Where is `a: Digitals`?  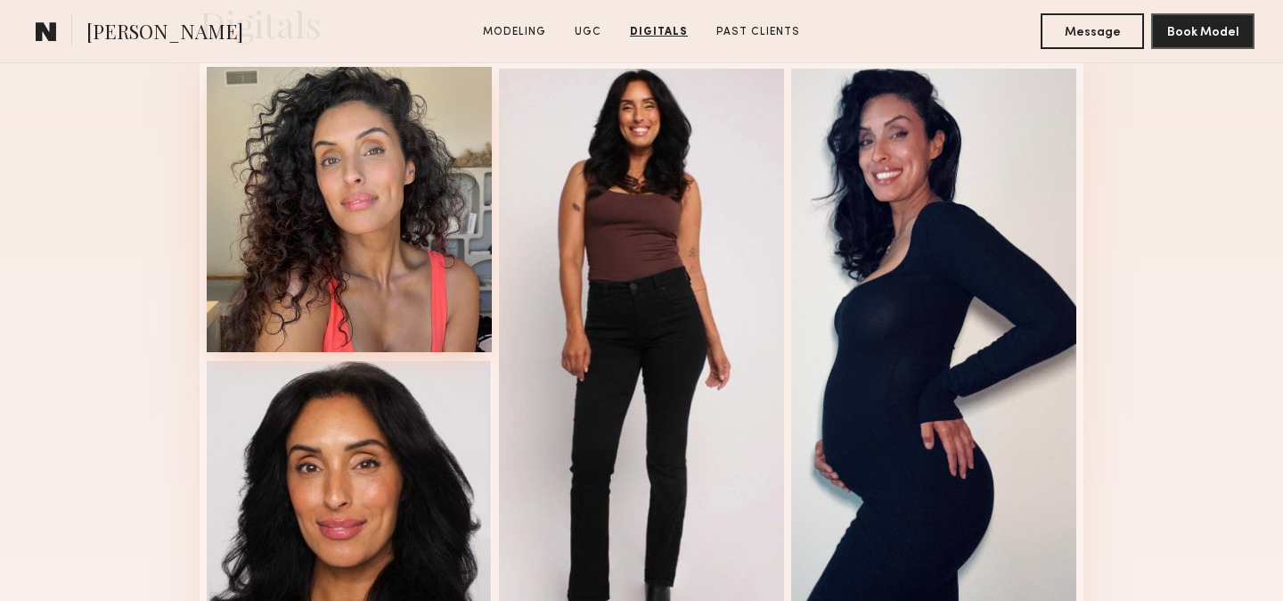
a: Digitals is located at coordinates (659, 32).